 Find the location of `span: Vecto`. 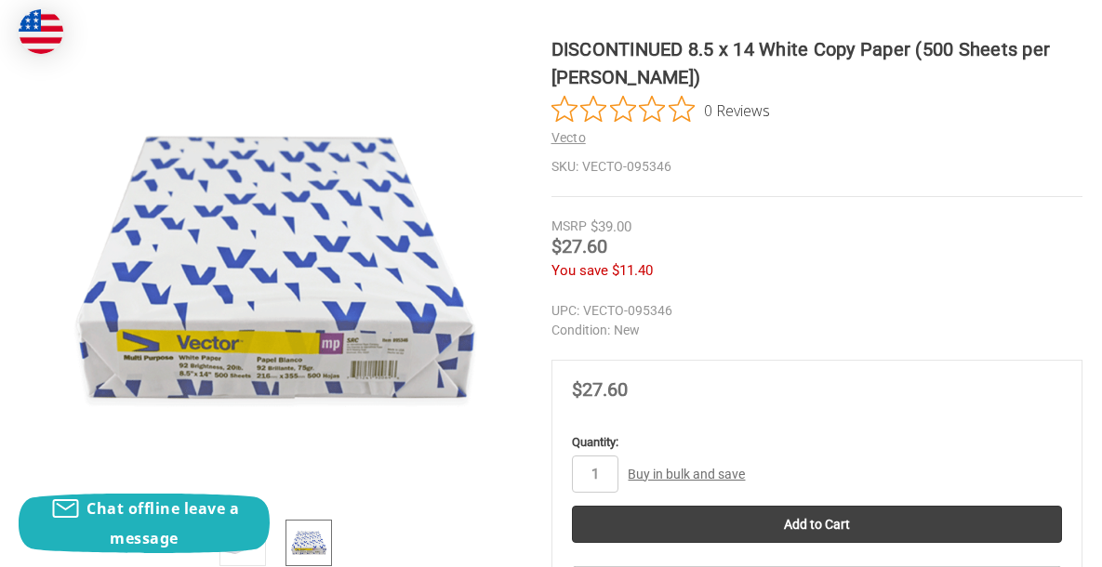

span: Vecto is located at coordinates (568, 138).